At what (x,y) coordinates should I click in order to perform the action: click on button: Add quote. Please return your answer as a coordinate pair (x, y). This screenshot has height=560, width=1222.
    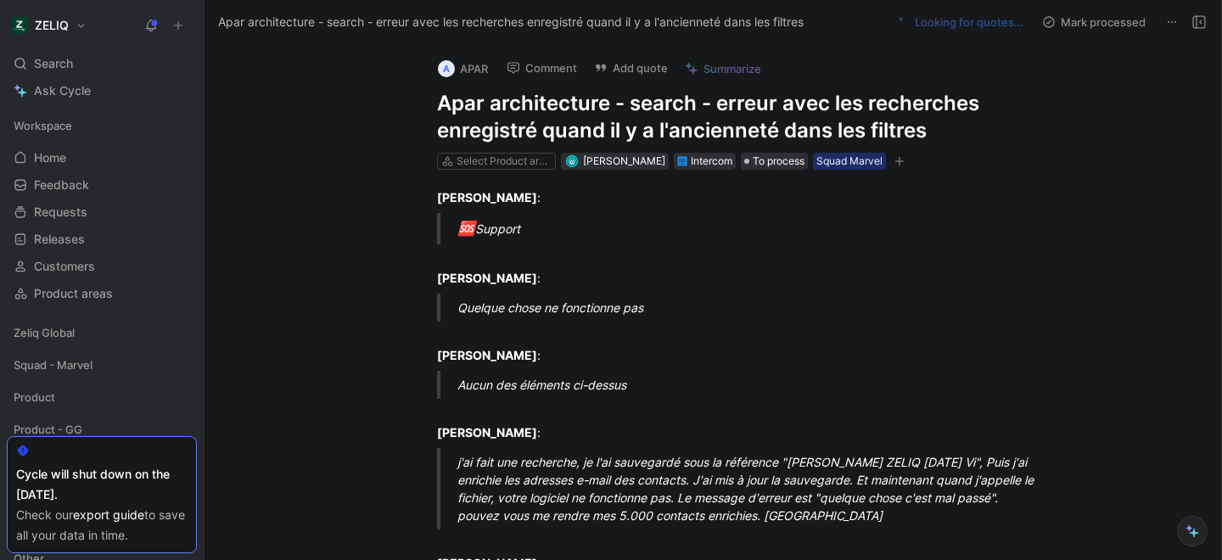
    Looking at the image, I should click on (631, 68).